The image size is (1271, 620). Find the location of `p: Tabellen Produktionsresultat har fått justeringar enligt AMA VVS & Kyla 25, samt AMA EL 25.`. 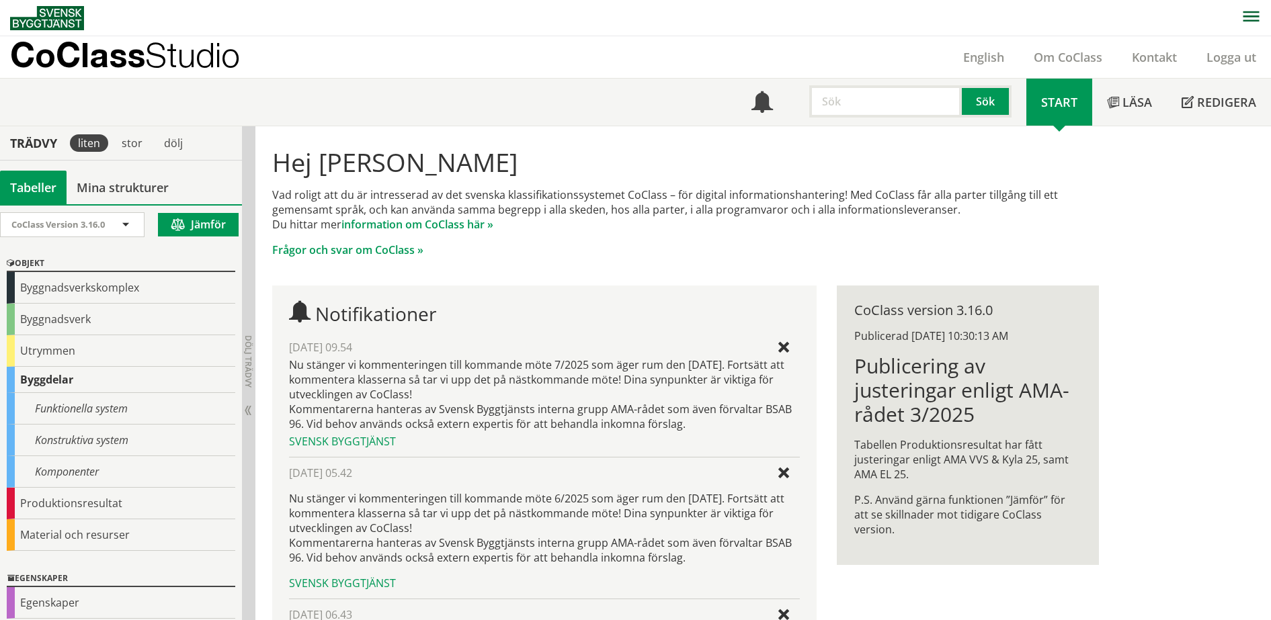

p: Tabellen Produktionsresultat har fått justeringar enligt AMA VVS & Kyla 25, samt AMA EL 25. is located at coordinates (967, 460).